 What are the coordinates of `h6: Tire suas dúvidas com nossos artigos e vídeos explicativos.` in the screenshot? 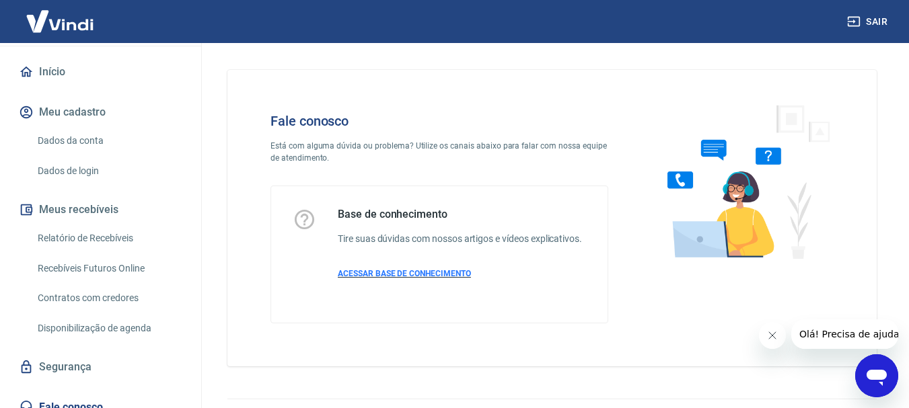 It's located at (460, 239).